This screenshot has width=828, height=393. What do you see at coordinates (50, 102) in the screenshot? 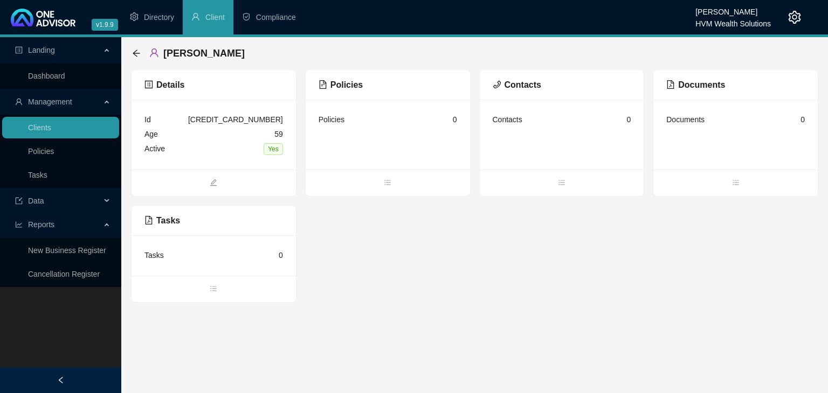
I see `span: Management` at bounding box center [50, 102].